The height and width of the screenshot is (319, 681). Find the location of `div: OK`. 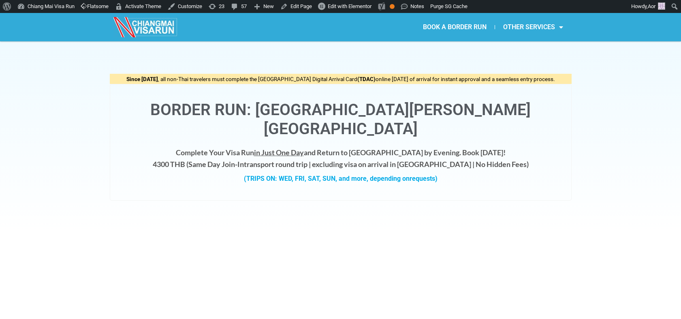

div: OK is located at coordinates (392, 6).